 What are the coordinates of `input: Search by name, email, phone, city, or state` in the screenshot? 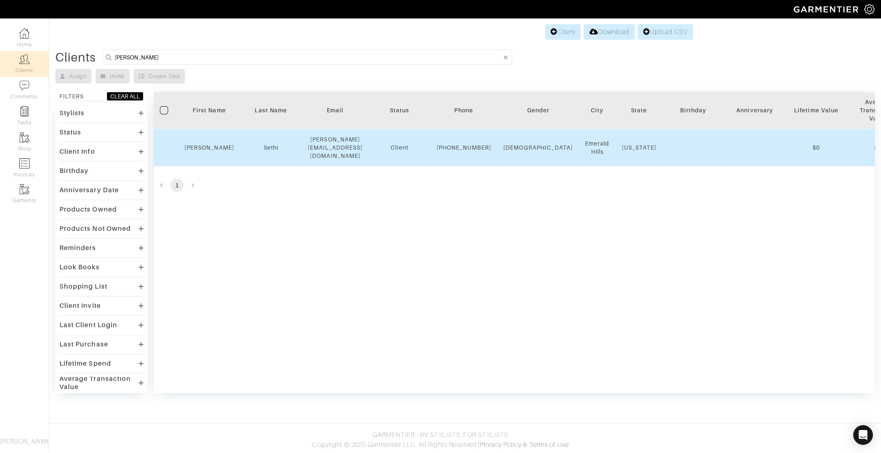 It's located at (308, 57).